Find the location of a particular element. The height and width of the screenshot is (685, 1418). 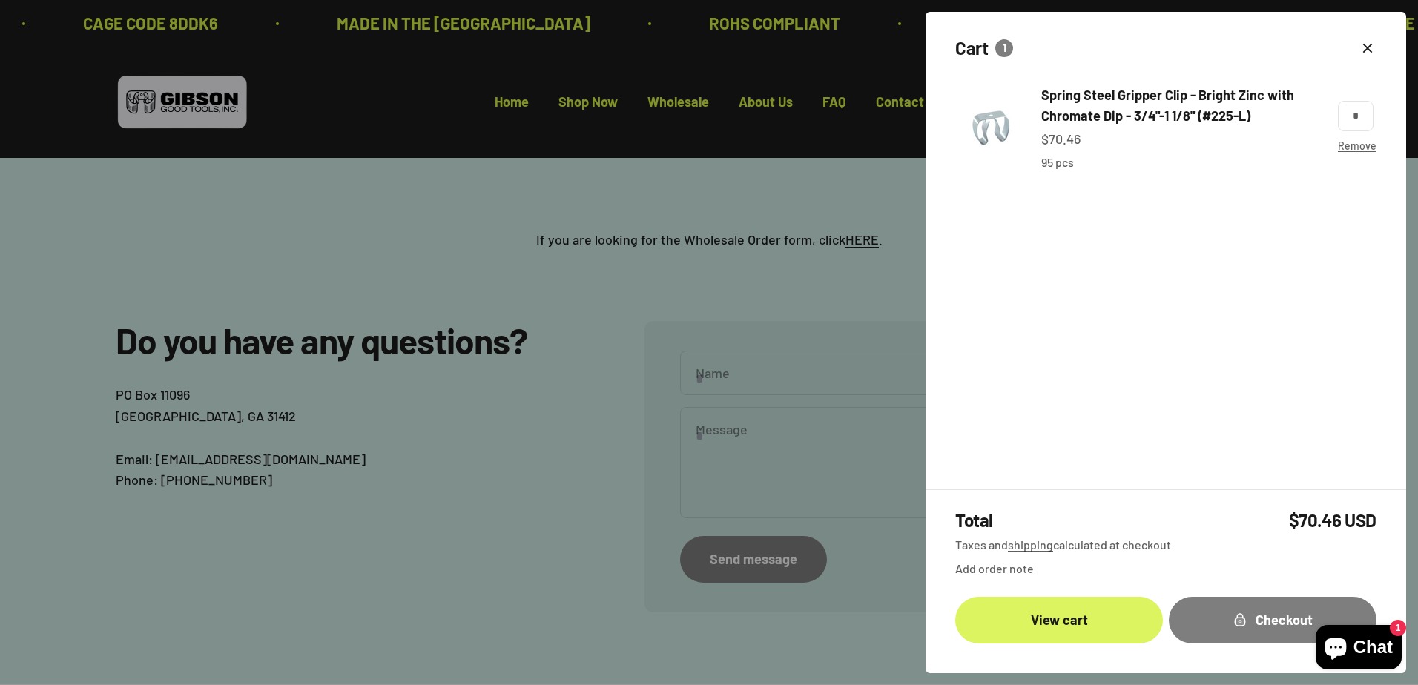

p: Taxes and calculated at checkout is located at coordinates (1166, 545).